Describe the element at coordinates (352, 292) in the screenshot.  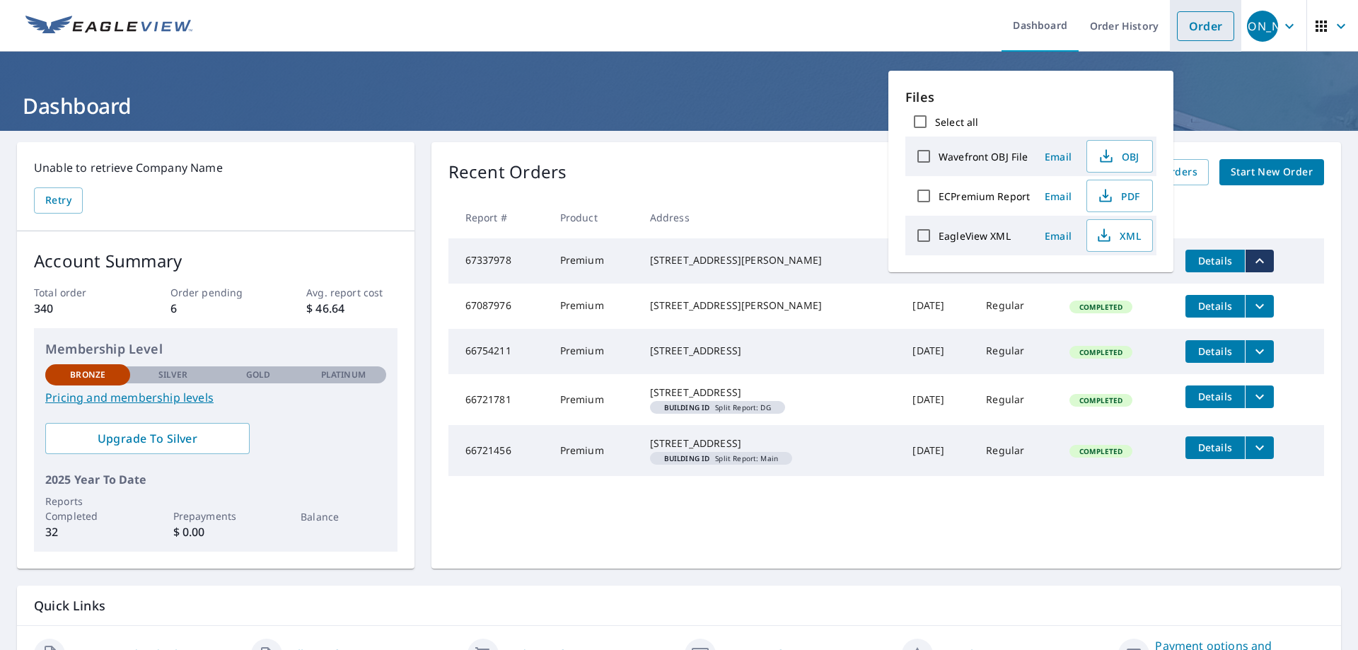
I see `p: Avg. report cost` at that location.